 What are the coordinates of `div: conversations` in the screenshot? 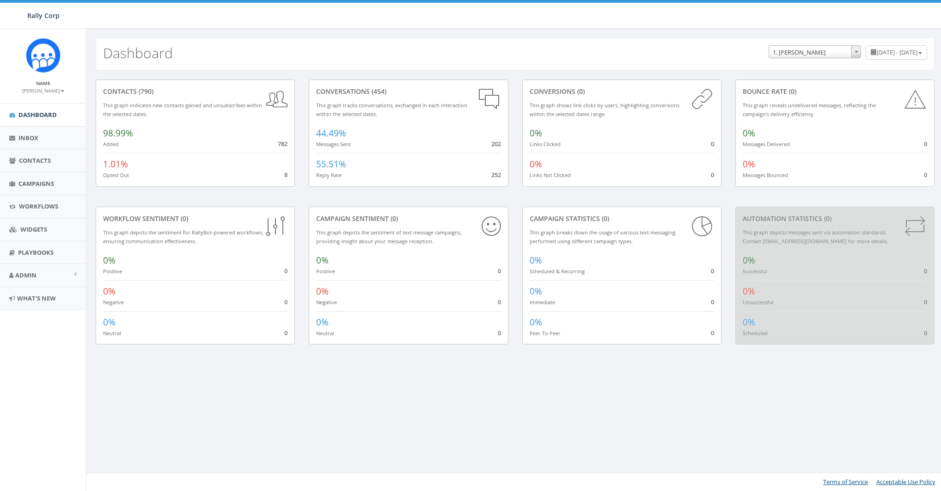 It's located at (408, 92).